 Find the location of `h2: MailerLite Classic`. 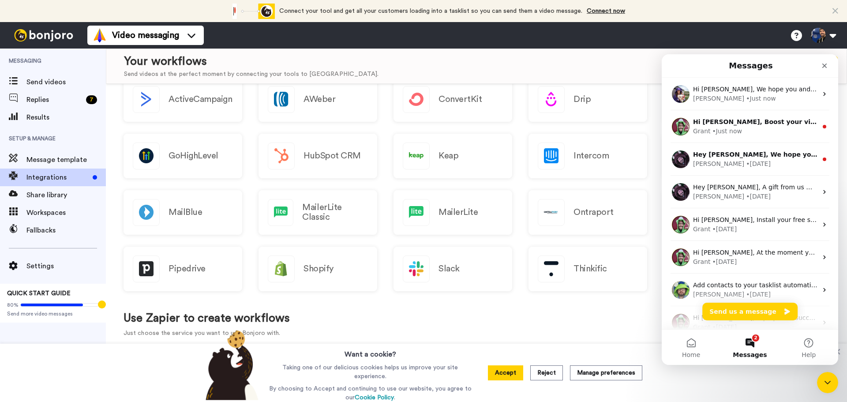

h2: MailerLite Classic is located at coordinates (335, 212).